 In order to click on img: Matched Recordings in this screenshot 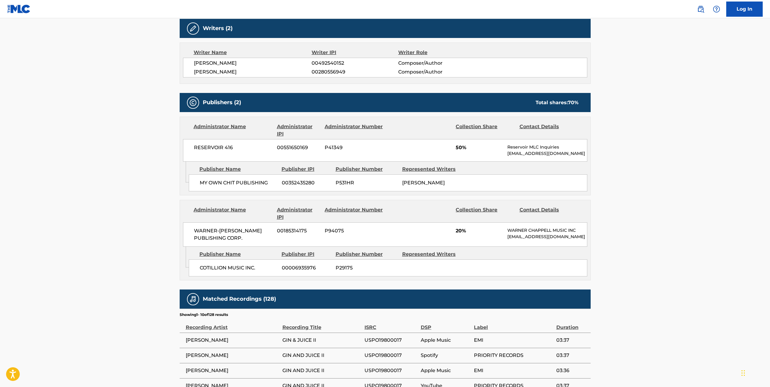, I will do `click(193, 300)`.